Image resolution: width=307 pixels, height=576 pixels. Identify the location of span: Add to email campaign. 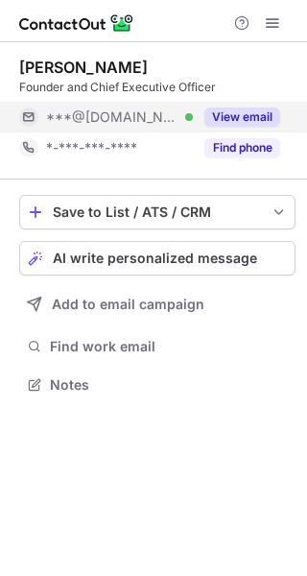
(128, 304).